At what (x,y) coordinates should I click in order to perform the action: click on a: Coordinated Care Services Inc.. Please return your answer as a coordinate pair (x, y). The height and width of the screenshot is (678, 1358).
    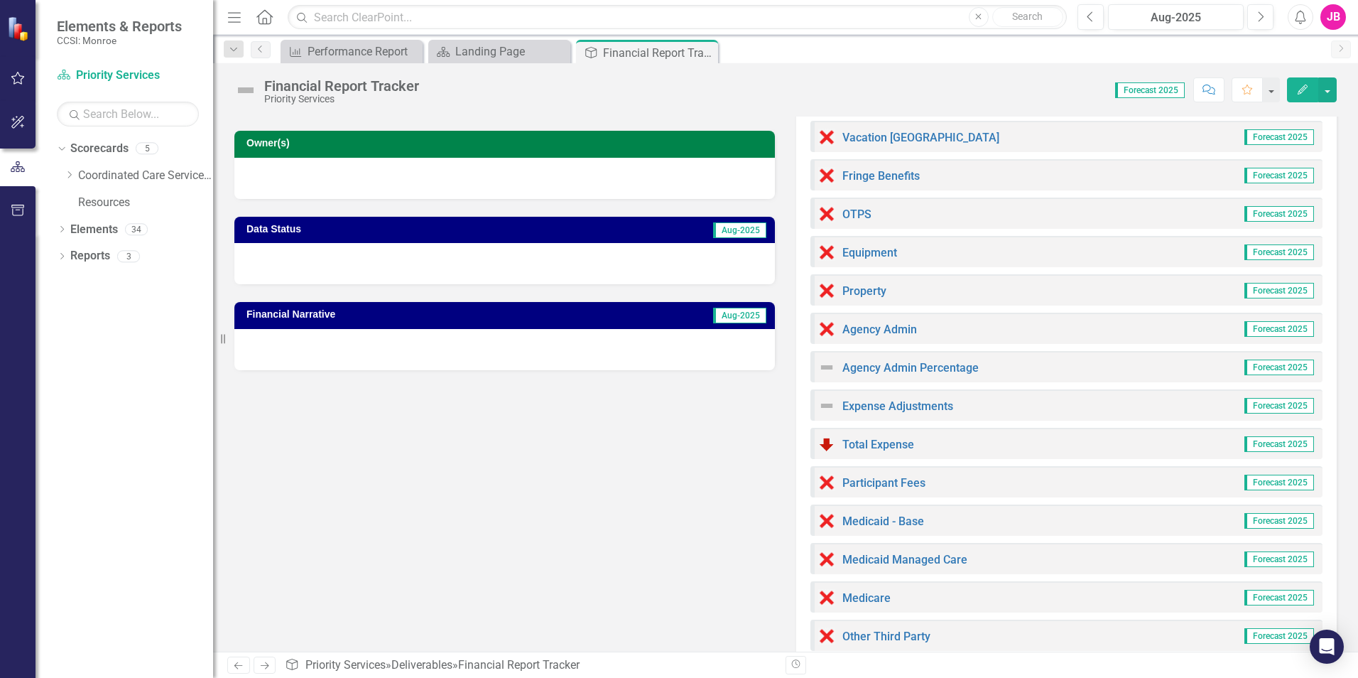
    Looking at the image, I should click on (146, 175).